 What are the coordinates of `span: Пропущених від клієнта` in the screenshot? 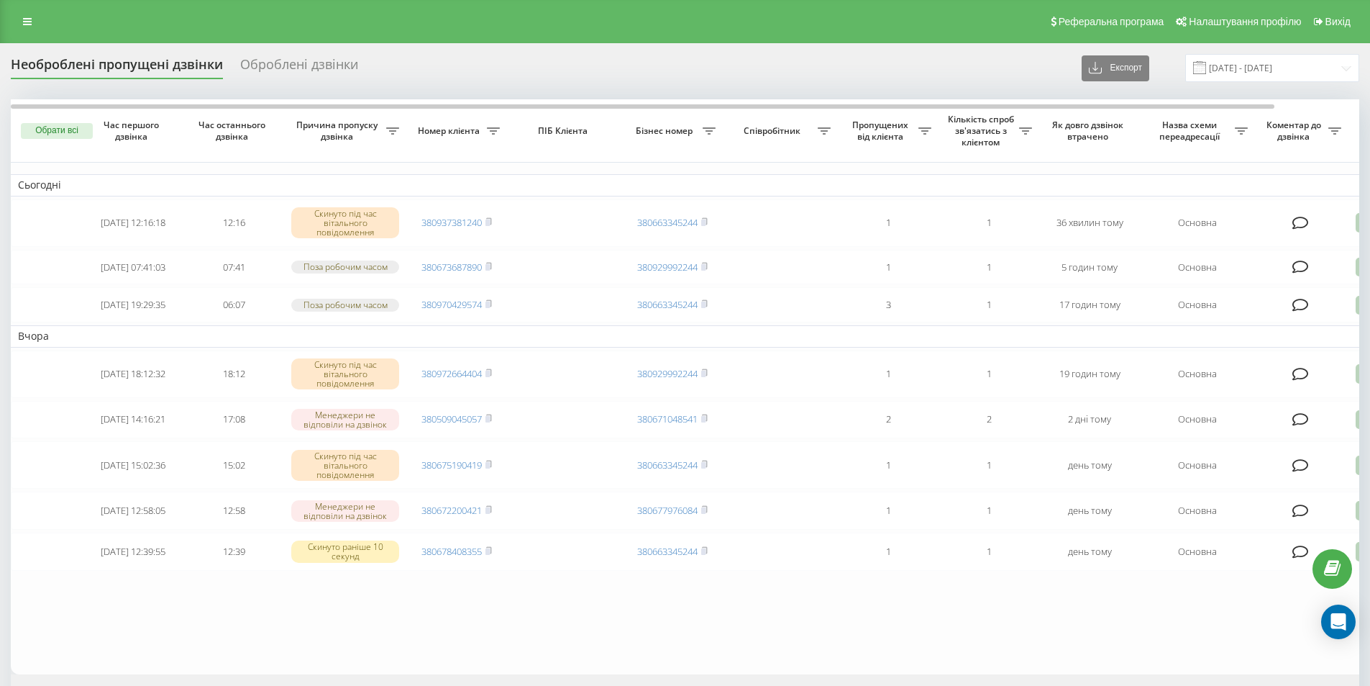 It's located at (882, 130).